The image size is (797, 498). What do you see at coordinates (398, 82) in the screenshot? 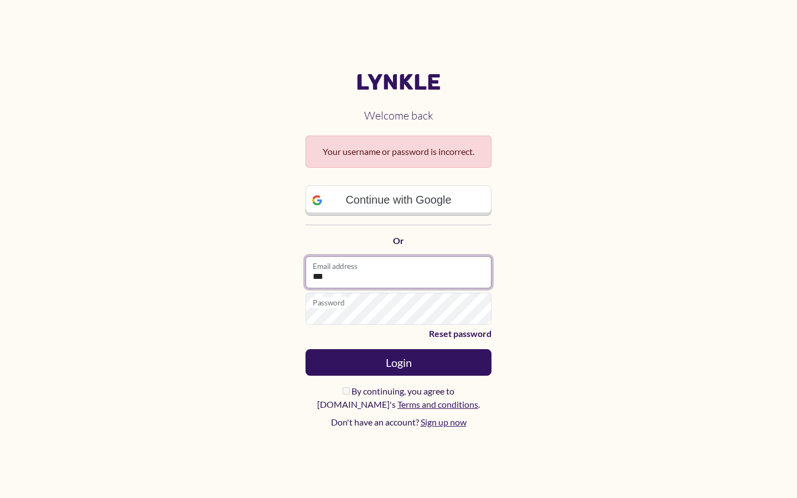
I see `a: Lynkle` at bounding box center [398, 82].